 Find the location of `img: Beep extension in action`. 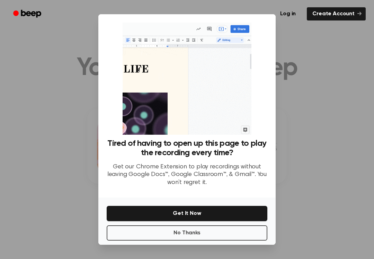

img: Beep extension in action is located at coordinates (187, 78).